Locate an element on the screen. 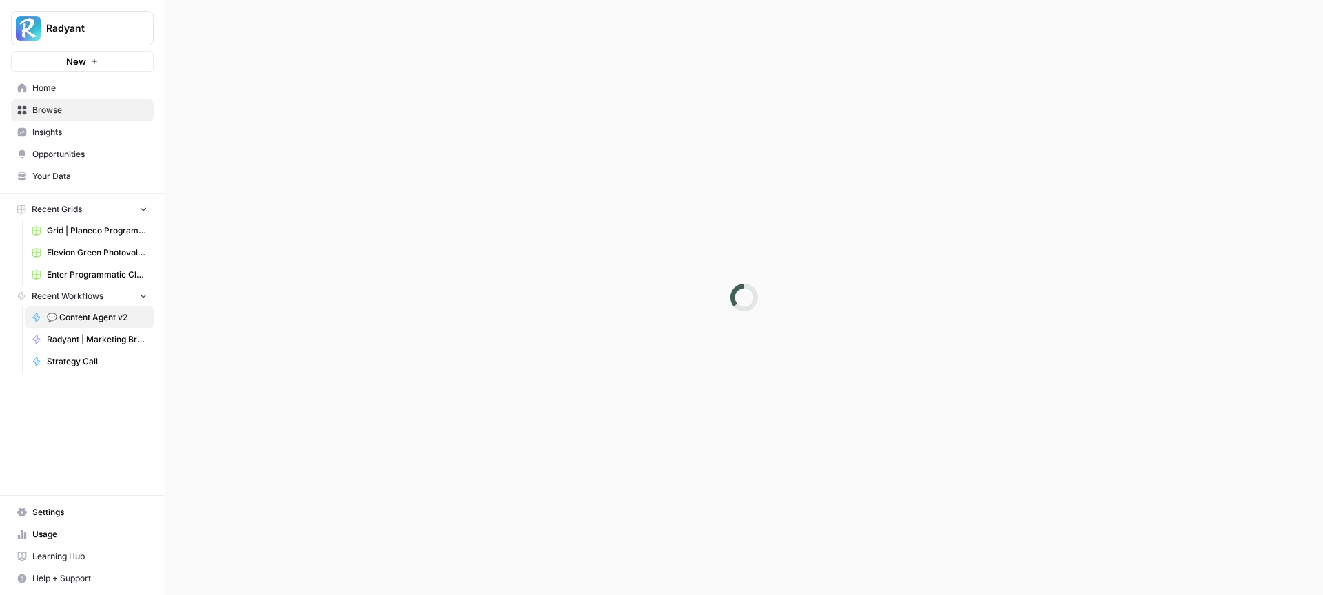 This screenshot has height=595, width=1323. a: Insights is located at coordinates (82, 132).